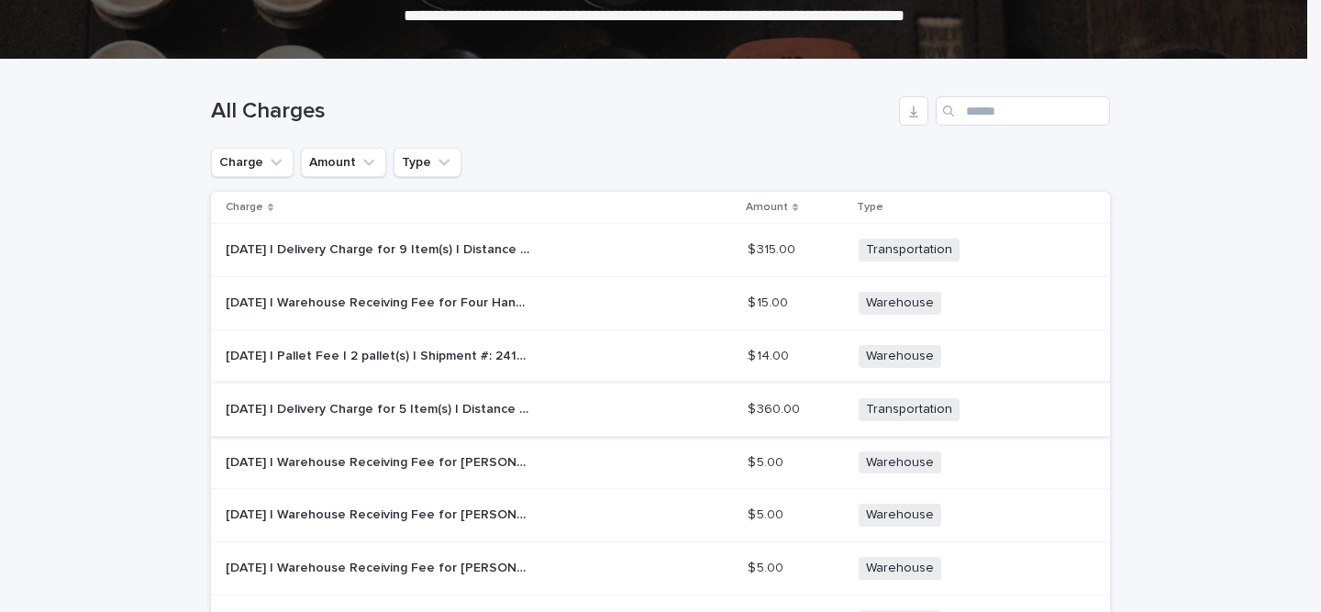 The image size is (1321, 612). What do you see at coordinates (1023, 111) in the screenshot?
I see `div: Search` at bounding box center [1023, 111].